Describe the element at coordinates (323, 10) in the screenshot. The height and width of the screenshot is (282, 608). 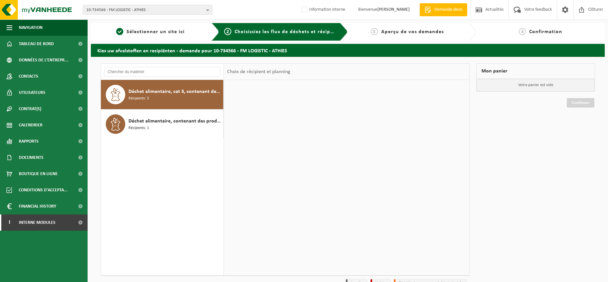
I see `label: Information interne` at that location.